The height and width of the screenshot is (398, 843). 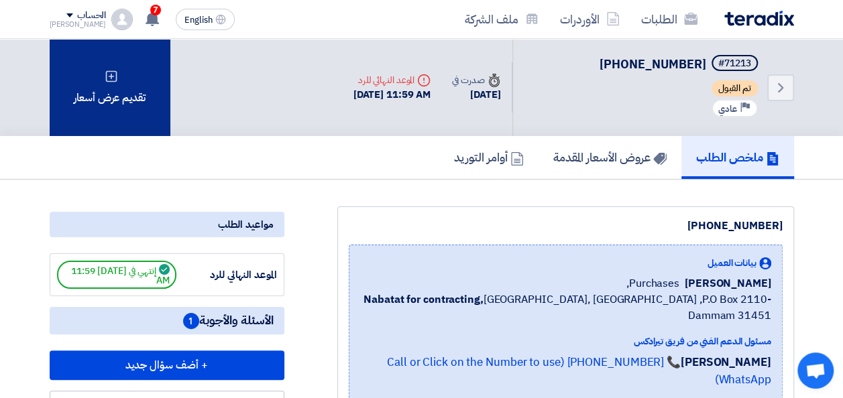 What do you see at coordinates (167, 365) in the screenshot?
I see `button: + أضف سؤال جديد` at bounding box center [167, 365].